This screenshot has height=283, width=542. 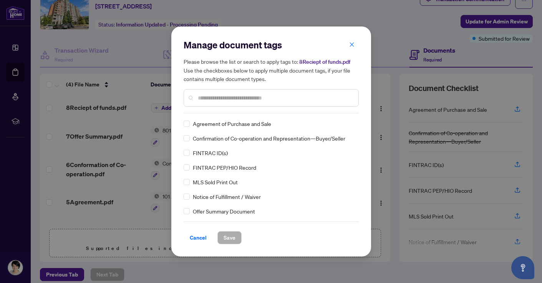 I want to click on button: Save, so click(x=229, y=238).